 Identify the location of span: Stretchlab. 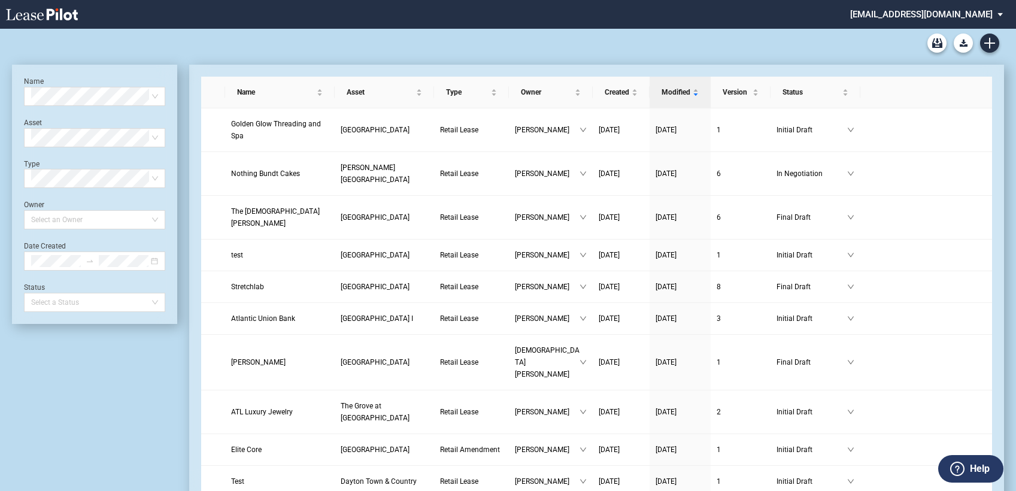
(247, 287).